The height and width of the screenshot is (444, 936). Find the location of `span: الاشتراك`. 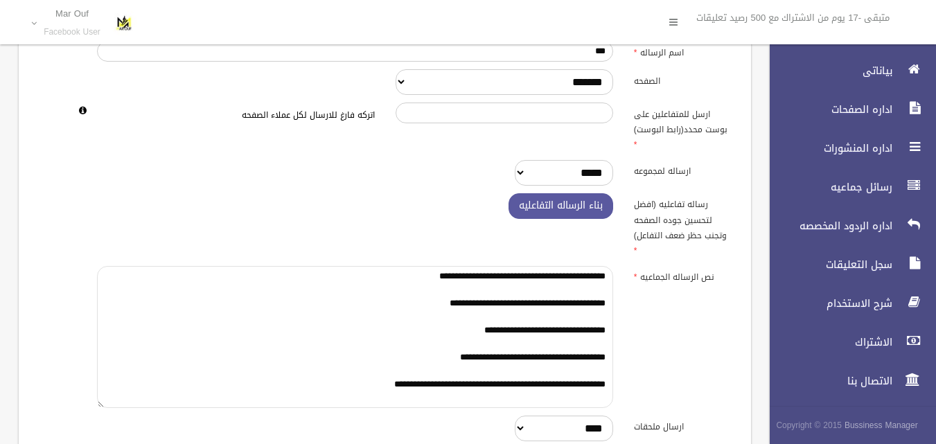

span: الاشتراك is located at coordinates (827, 342).